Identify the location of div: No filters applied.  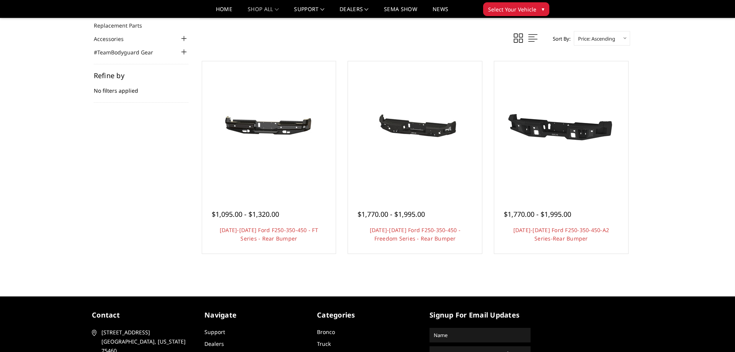
(141, 87).